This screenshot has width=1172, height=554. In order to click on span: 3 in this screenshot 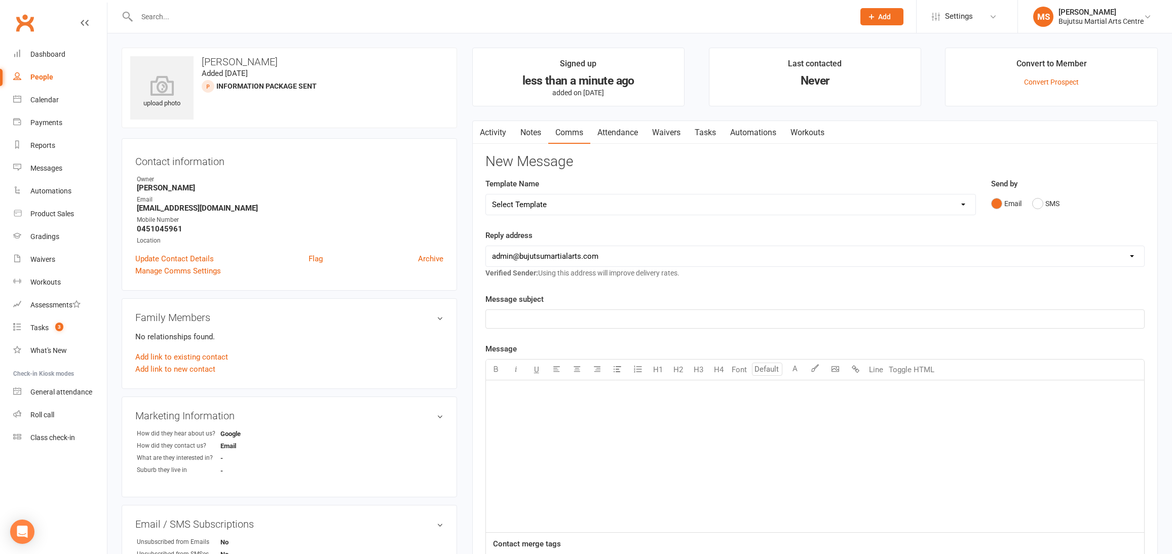, I will do `click(59, 327)`.